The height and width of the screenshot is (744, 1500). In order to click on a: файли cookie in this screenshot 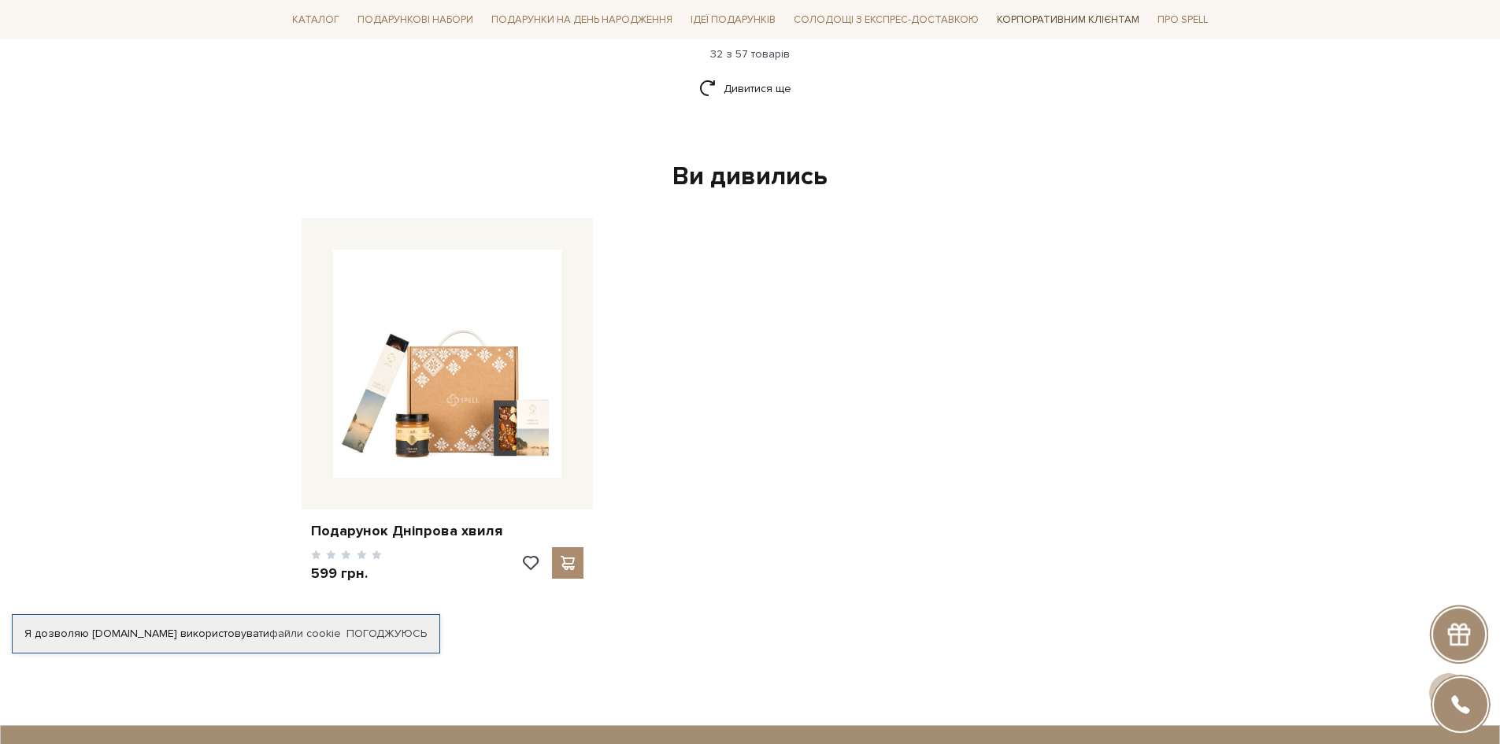, I will do `click(305, 633)`.